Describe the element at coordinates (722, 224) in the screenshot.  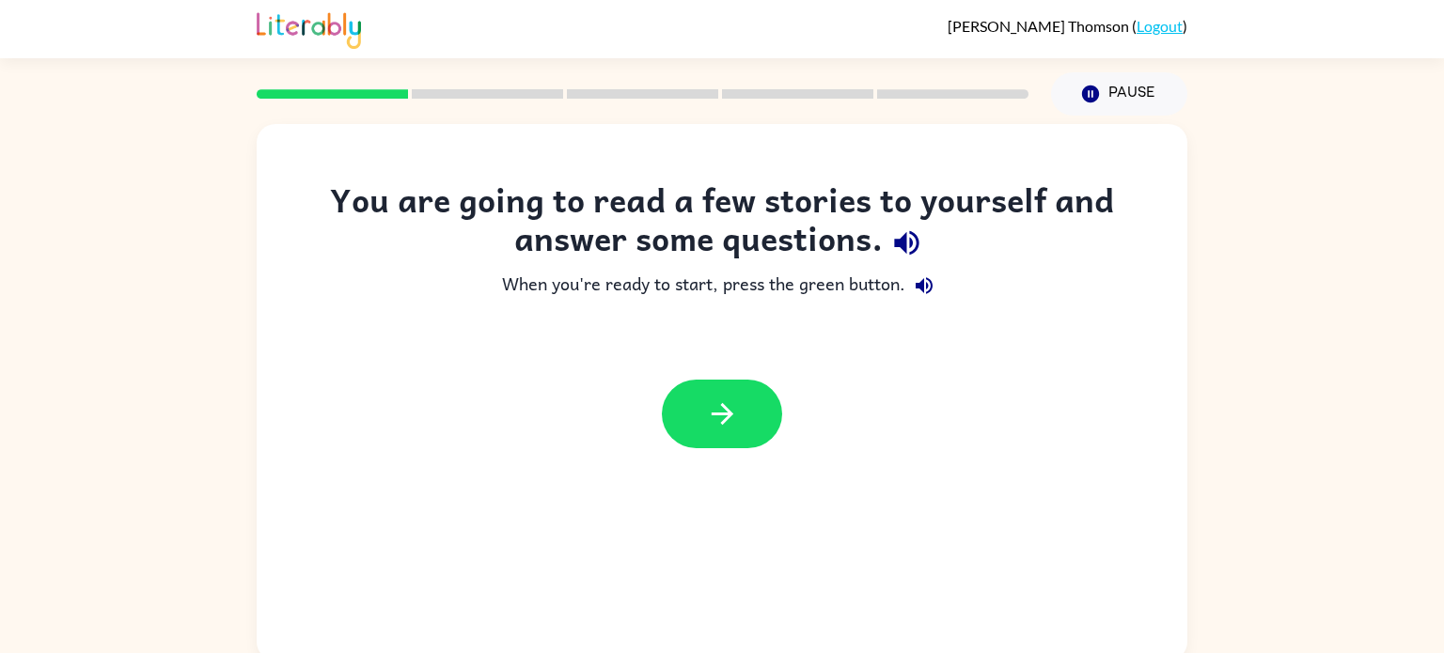
I see `div: You are going to read a few stories to yourself and answer some questions.` at that location.